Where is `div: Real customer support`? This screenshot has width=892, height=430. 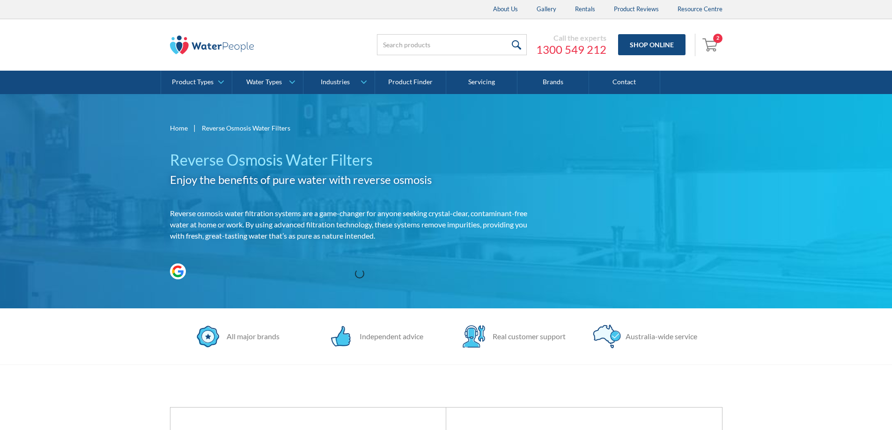
div: Real customer support is located at coordinates (527, 337).